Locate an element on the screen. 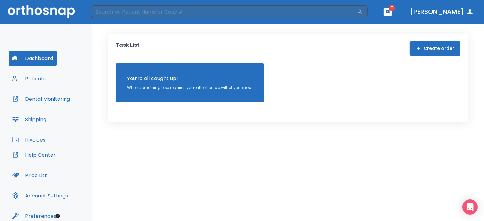 The height and width of the screenshot is (221, 484). a: Patients is located at coordinates (29, 79).